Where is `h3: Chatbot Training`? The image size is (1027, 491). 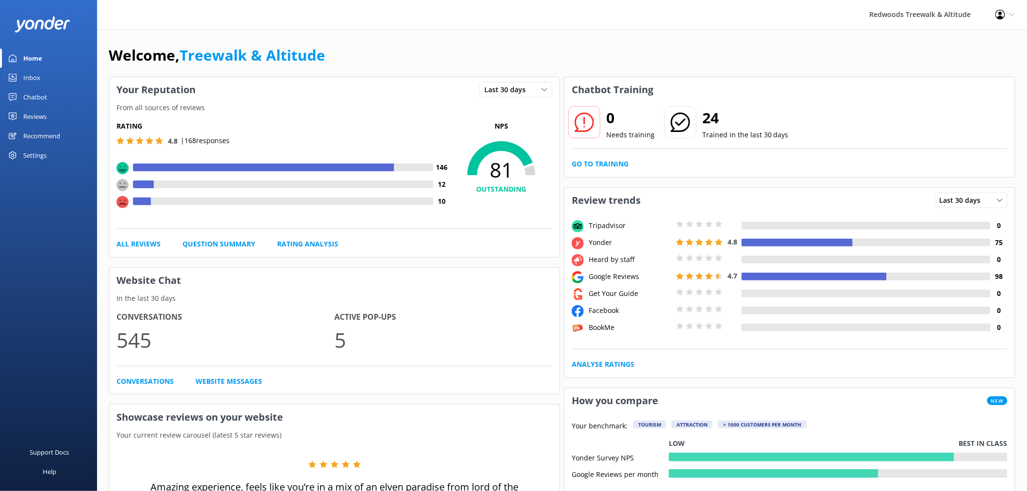
h3: Chatbot Training is located at coordinates (612, 90).